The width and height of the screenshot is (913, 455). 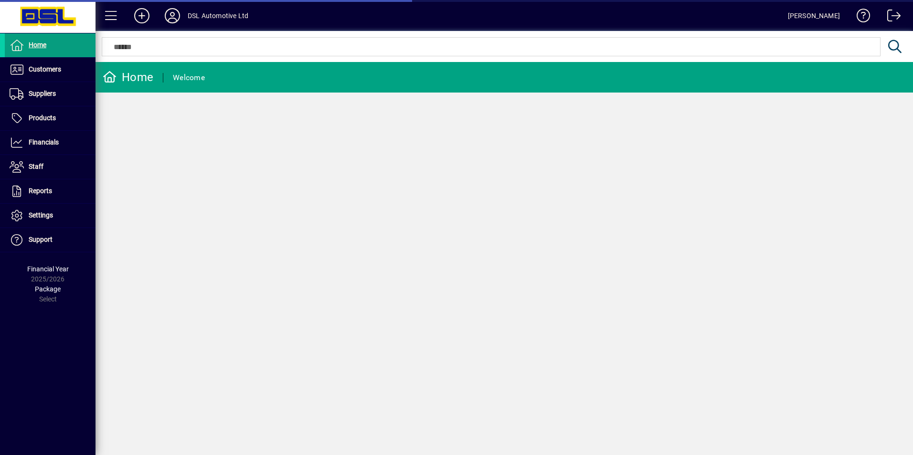 What do you see at coordinates (218, 16) in the screenshot?
I see `div: DSL Automotive Ltd` at bounding box center [218, 16].